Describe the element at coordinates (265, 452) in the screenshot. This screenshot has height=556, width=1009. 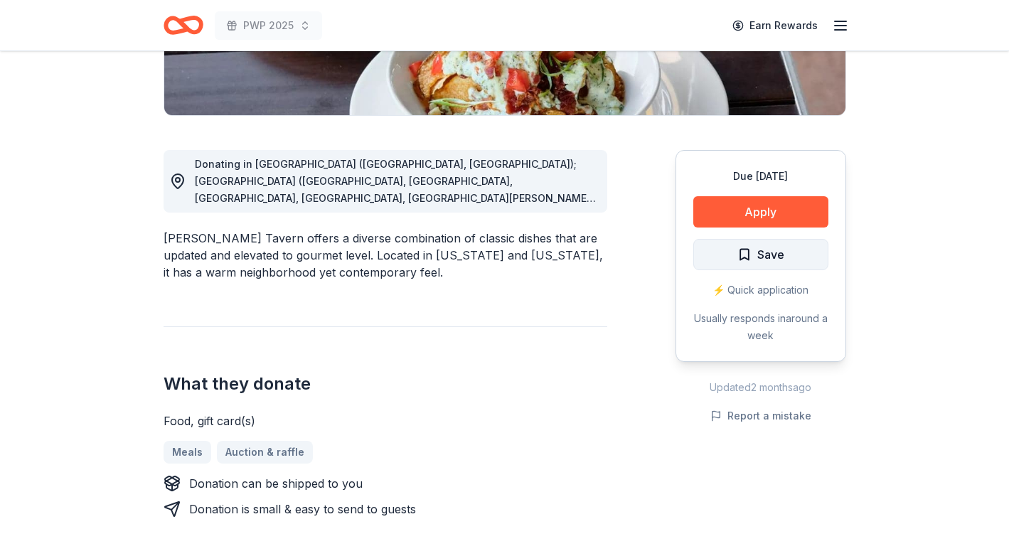
I see `a: Auction & raffle` at that location.